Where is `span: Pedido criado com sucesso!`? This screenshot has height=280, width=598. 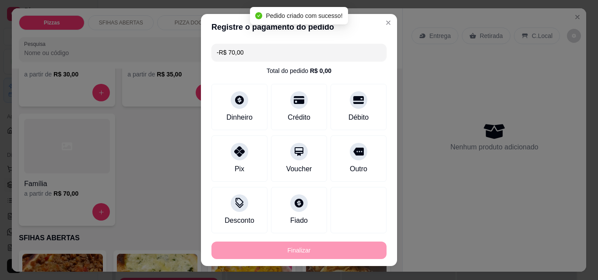 span: Pedido criado com sucesso! is located at coordinates (304, 16).